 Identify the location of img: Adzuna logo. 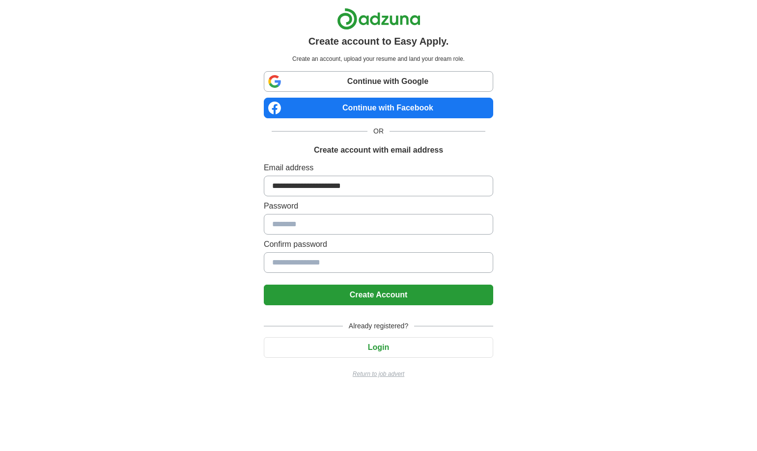
(379, 19).